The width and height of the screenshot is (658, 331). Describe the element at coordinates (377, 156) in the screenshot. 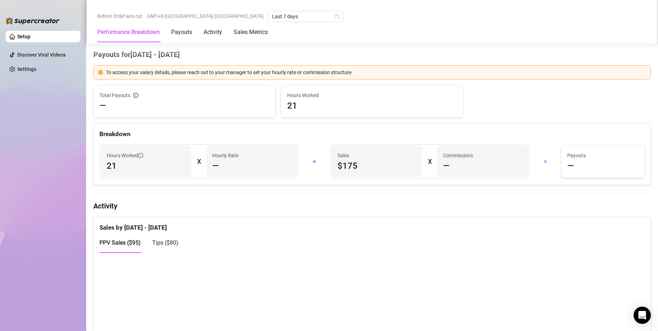

I see `span: Sales` at that location.